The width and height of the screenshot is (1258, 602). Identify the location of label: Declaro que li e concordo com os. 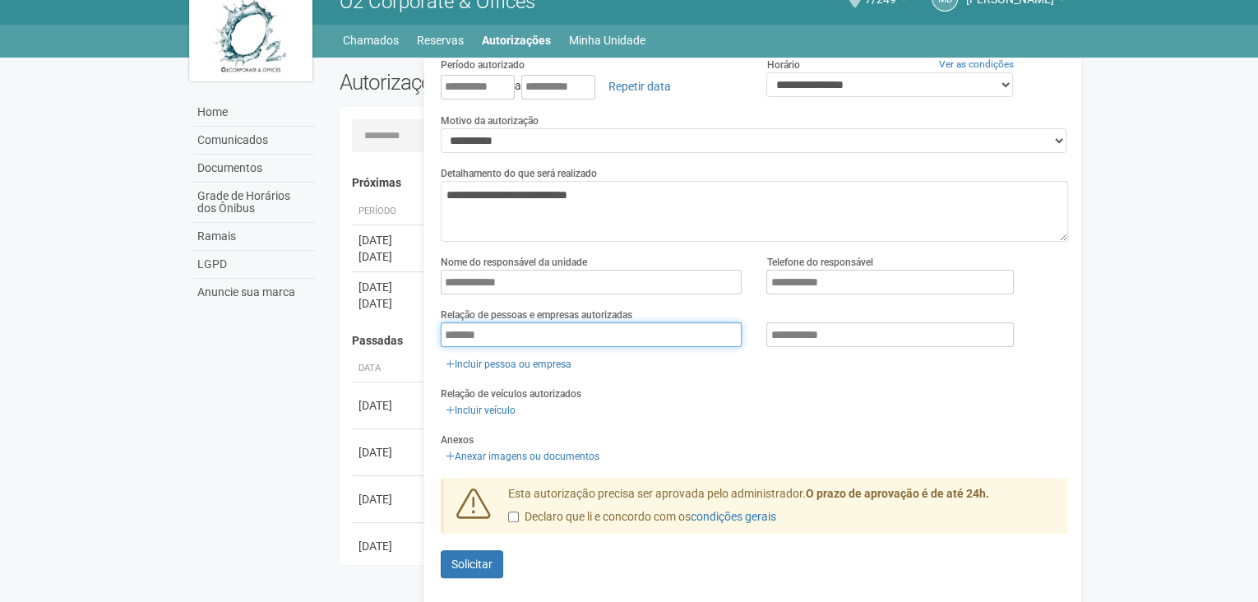
(642, 517).